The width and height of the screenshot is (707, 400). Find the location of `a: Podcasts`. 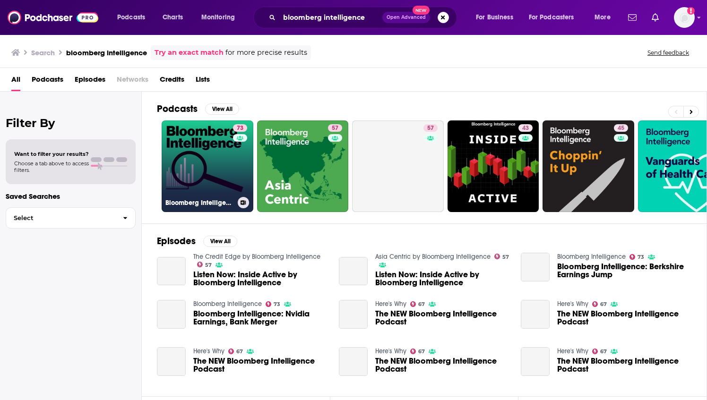

a: Podcasts is located at coordinates (47, 81).